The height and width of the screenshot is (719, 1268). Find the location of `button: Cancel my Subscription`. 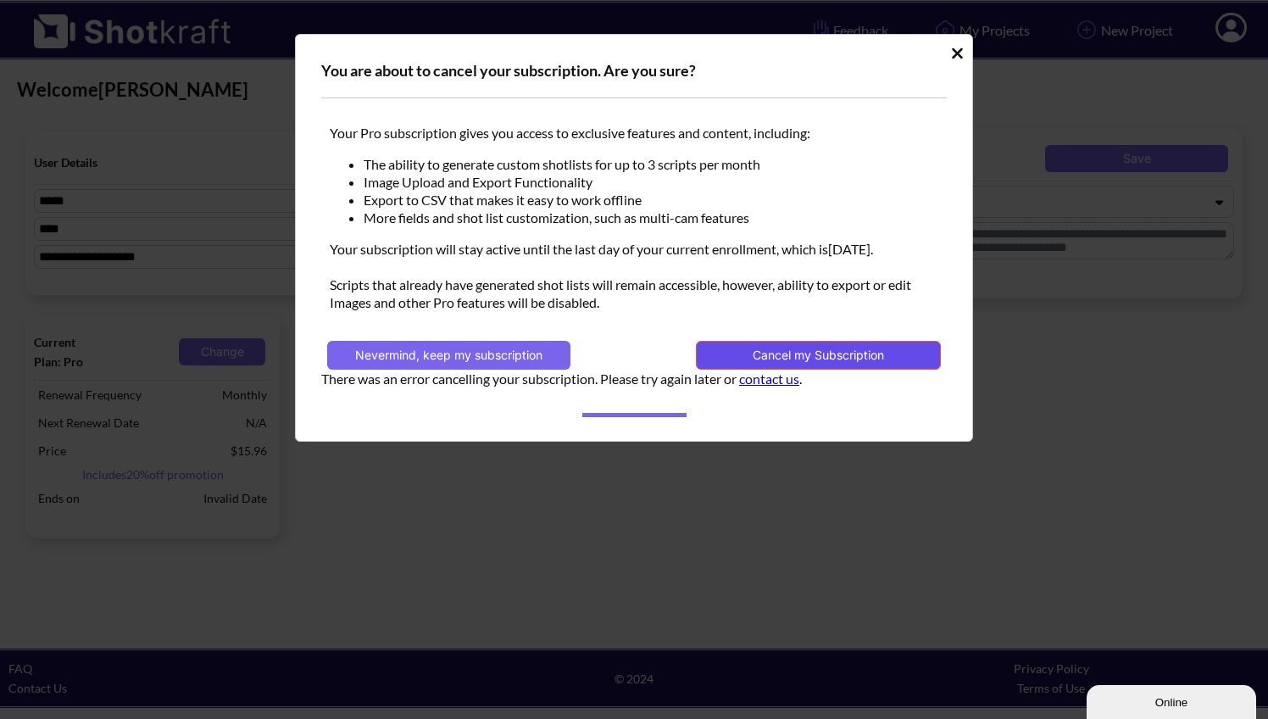

button: Cancel my Subscription is located at coordinates (818, 355).